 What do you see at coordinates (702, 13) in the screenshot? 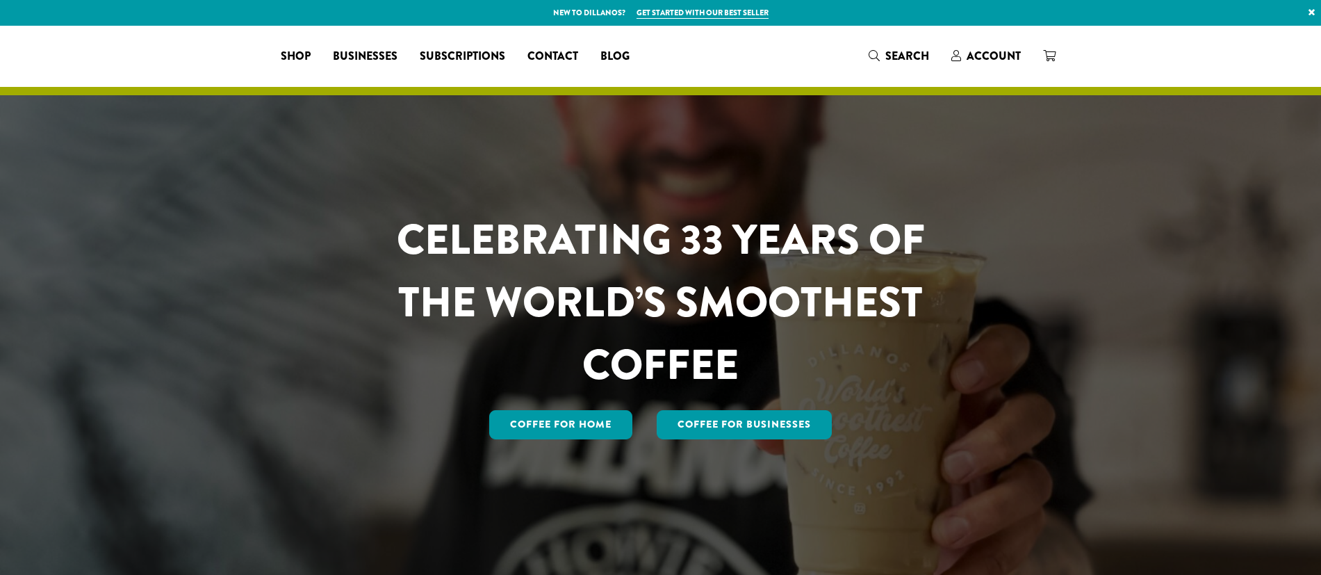
I see `a: Get started with our best seller` at bounding box center [702, 13].